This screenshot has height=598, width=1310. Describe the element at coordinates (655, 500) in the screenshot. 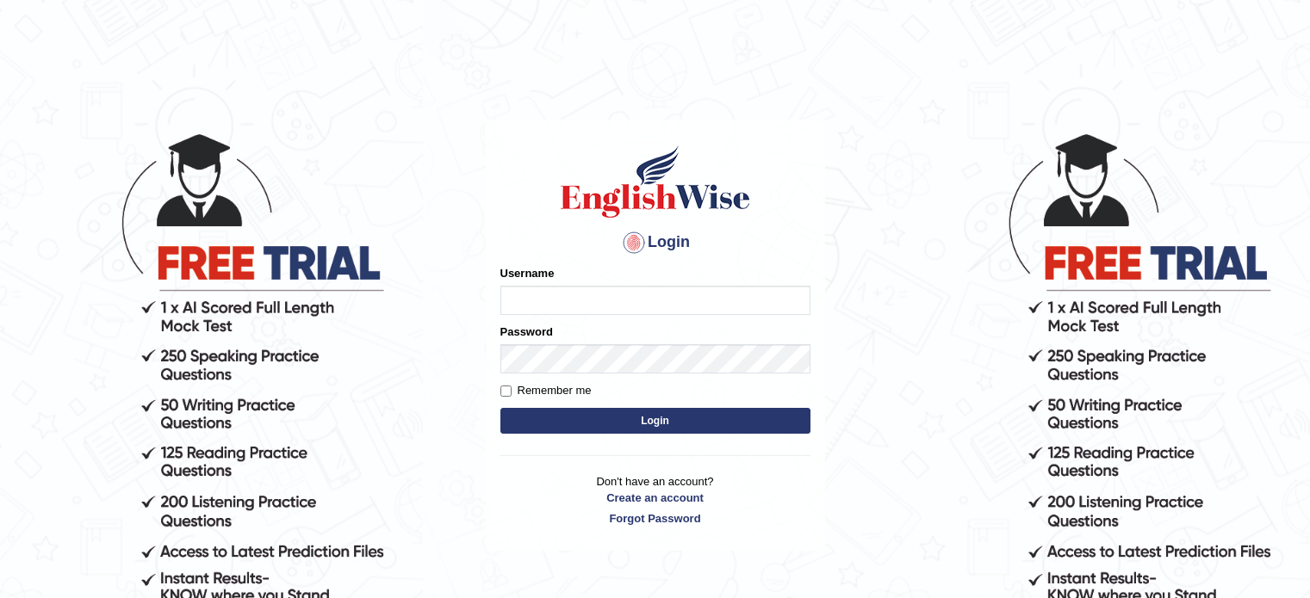

I see `p: Don't have an account?` at that location.